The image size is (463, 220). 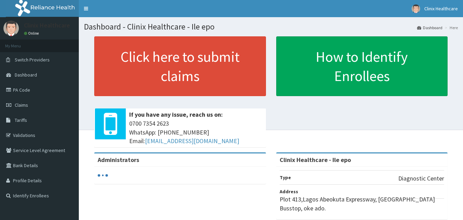 I want to click on a: Online, so click(x=32, y=33).